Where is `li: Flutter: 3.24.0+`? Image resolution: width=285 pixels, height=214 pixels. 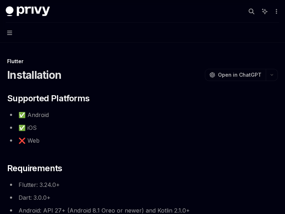 li: Flutter: 3.24.0+ is located at coordinates (142, 185).